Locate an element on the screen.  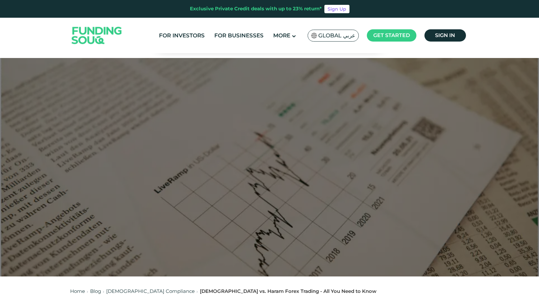
div: Exclusive Private Credit deals with up to 23% return* is located at coordinates (256, 9).